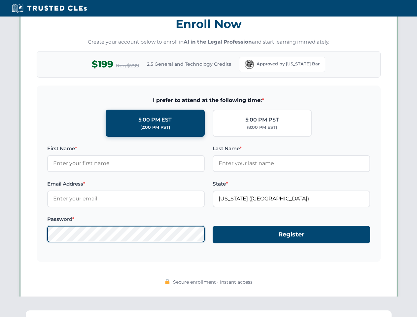  I want to click on label: State, so click(291, 184).